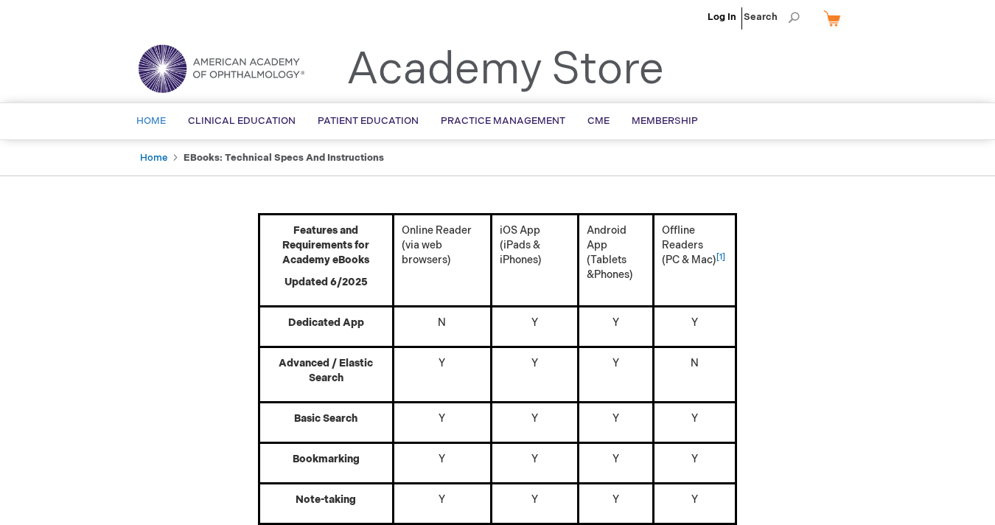 This screenshot has height=525, width=995. What do you see at coordinates (598, 121) in the screenshot?
I see `span: CME` at bounding box center [598, 121].